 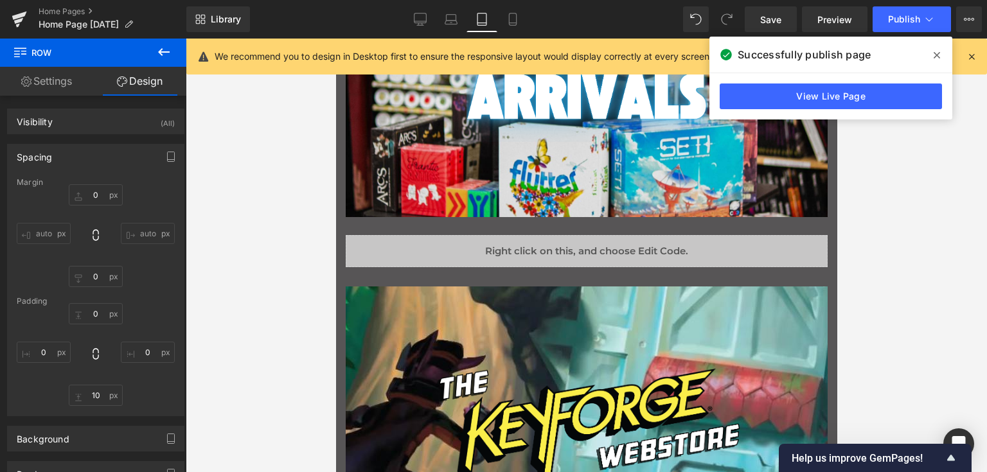 I want to click on span: Library, so click(x=225, y=19).